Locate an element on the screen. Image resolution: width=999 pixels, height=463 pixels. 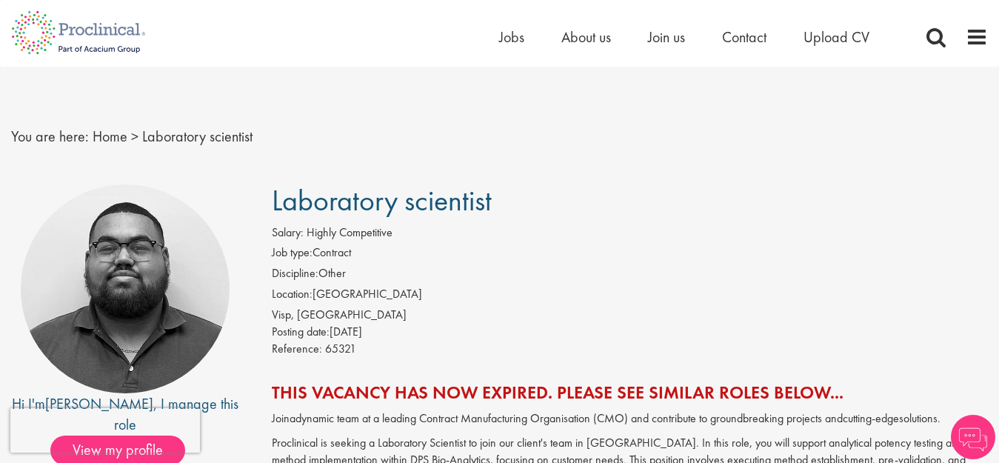
span: Join us is located at coordinates (667, 37).